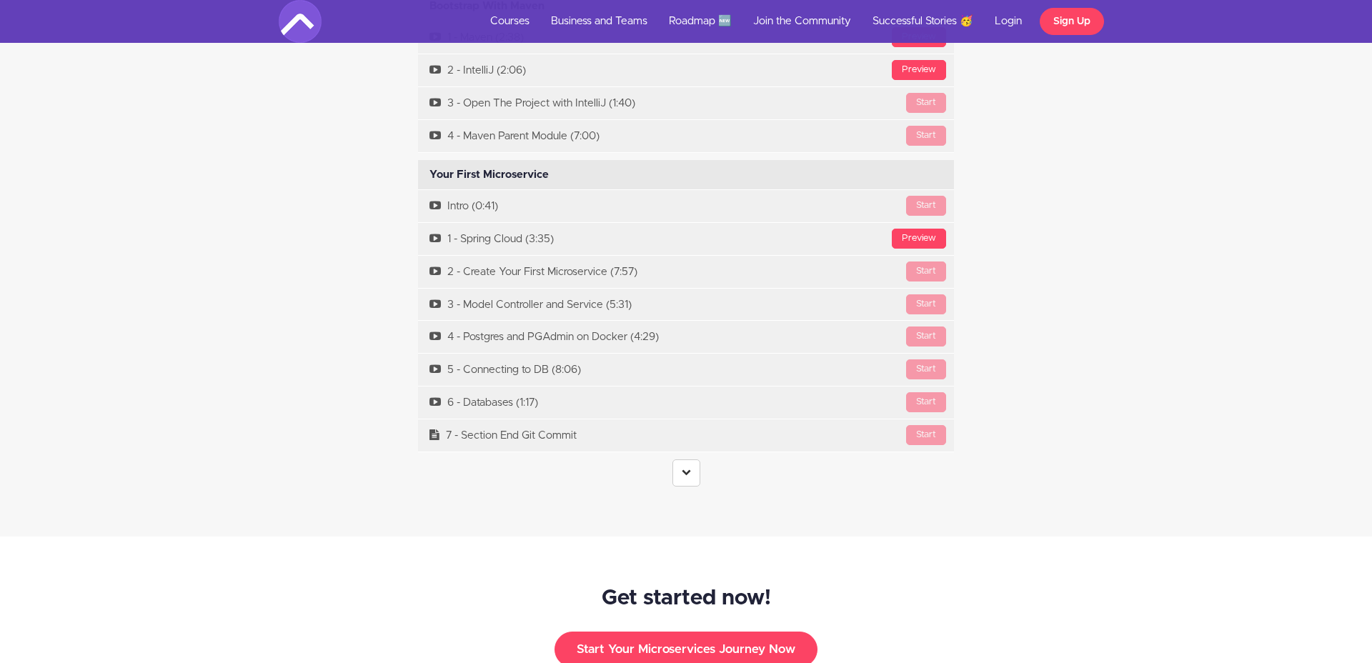 This screenshot has height=663, width=1372. Describe the element at coordinates (686, 337) in the screenshot. I see `a: Start4 - Postgres and PGAdmin on Docker (4:29)` at that location.